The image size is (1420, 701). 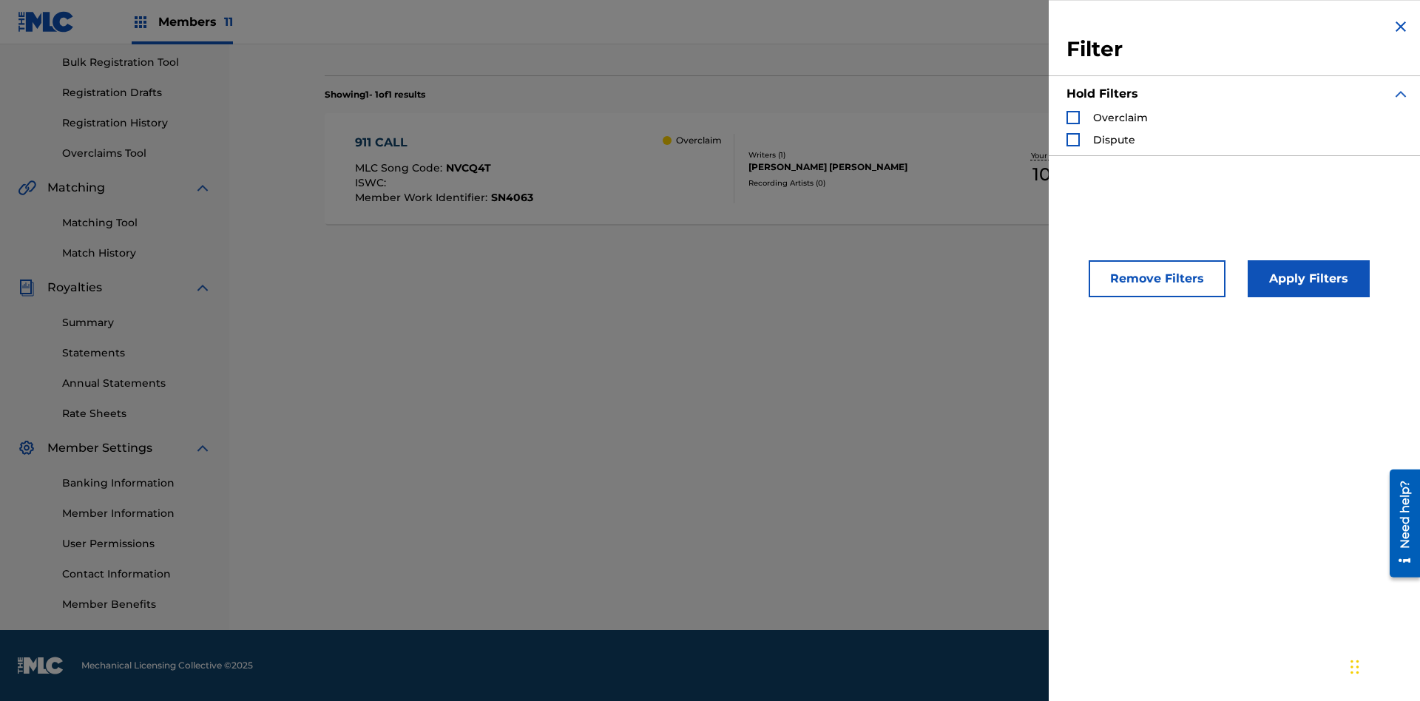 What do you see at coordinates (137, 483) in the screenshot?
I see `a: Banking Information` at bounding box center [137, 483].